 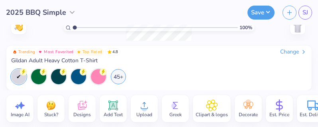 I want to click on span: 4.8, so click(x=113, y=52).